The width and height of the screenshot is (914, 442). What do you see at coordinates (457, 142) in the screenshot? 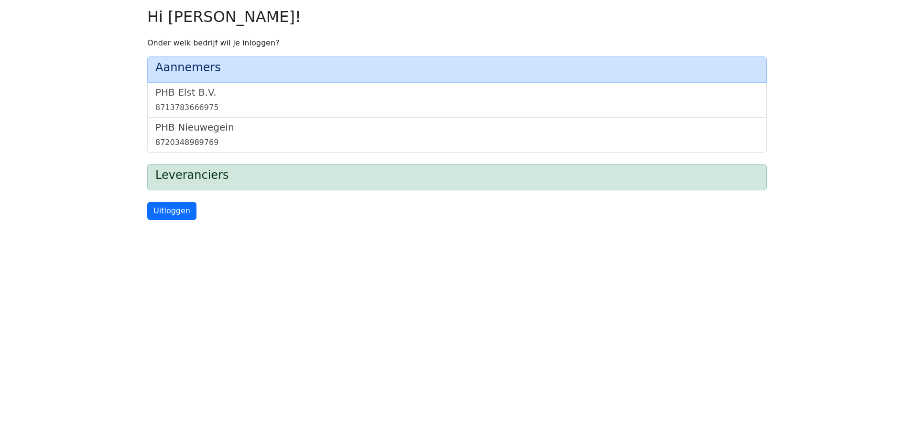
I see `div: 8720348989769` at bounding box center [457, 142].